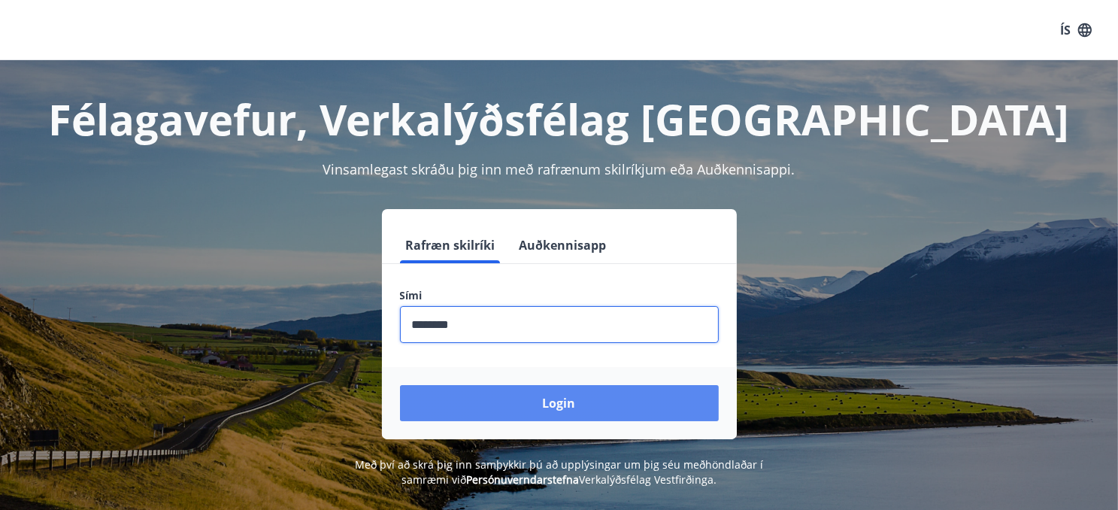 The image size is (1118, 510). What do you see at coordinates (1076, 30) in the screenshot?
I see `button: ÍS` at bounding box center [1076, 30].